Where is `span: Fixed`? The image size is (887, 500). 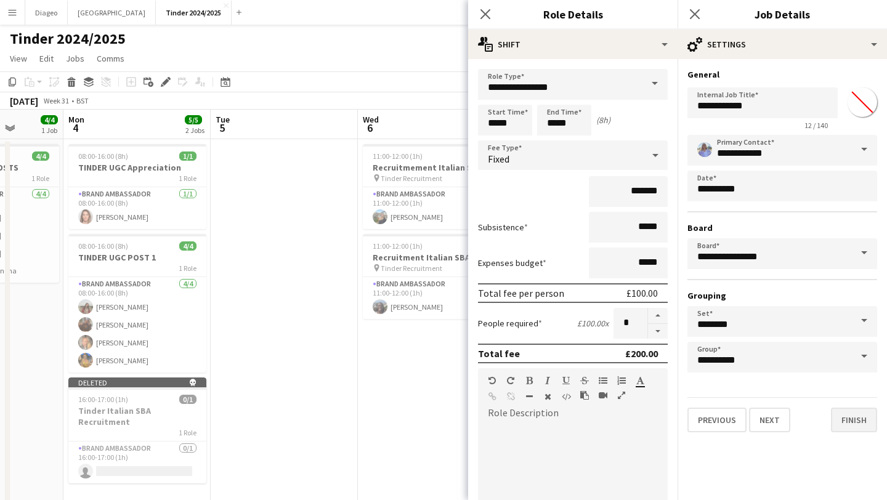
span: Fixed is located at coordinates (498, 159).